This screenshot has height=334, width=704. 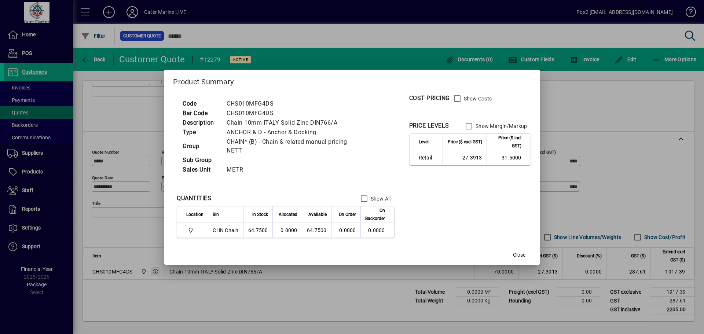 I want to click on span: Retail, so click(x=428, y=158).